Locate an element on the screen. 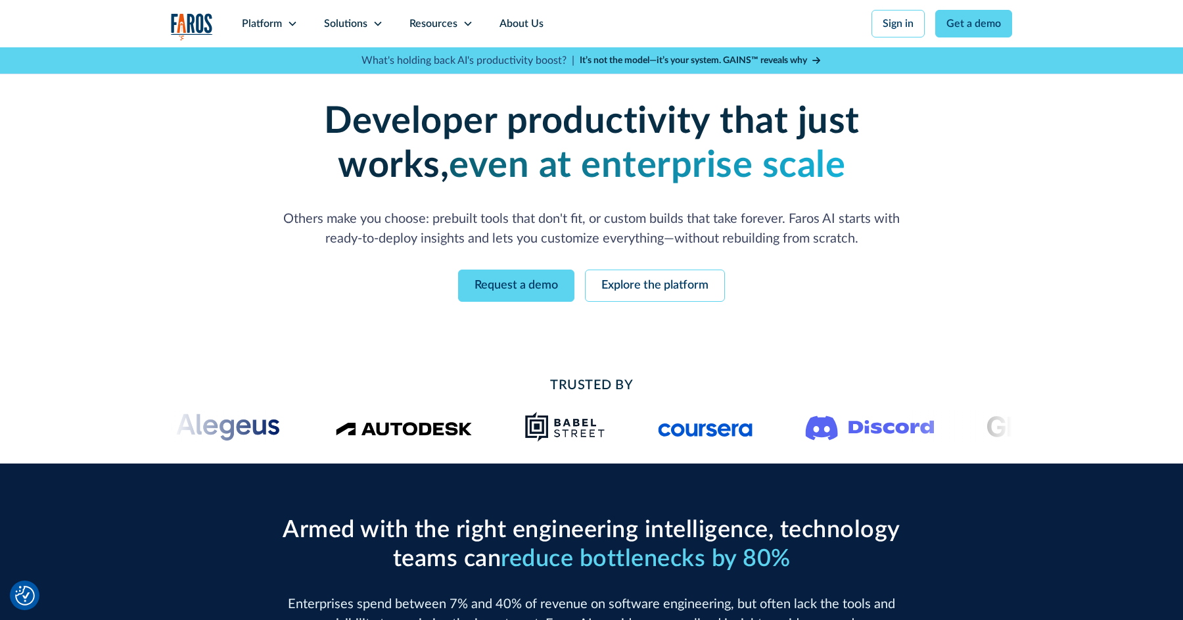 This screenshot has width=1183, height=620. a: home is located at coordinates (192, 26).